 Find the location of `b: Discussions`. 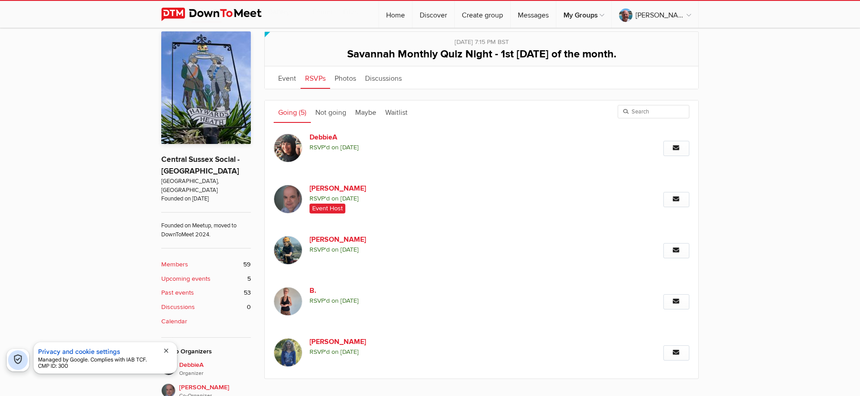

b: Discussions is located at coordinates (178, 307).